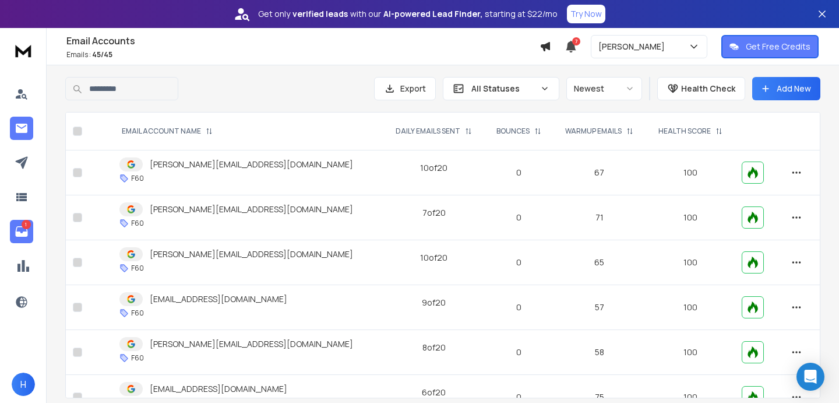 This screenshot has height=403, width=839. What do you see at coordinates (26, 224) in the screenshot?
I see `p: 1` at bounding box center [26, 224].